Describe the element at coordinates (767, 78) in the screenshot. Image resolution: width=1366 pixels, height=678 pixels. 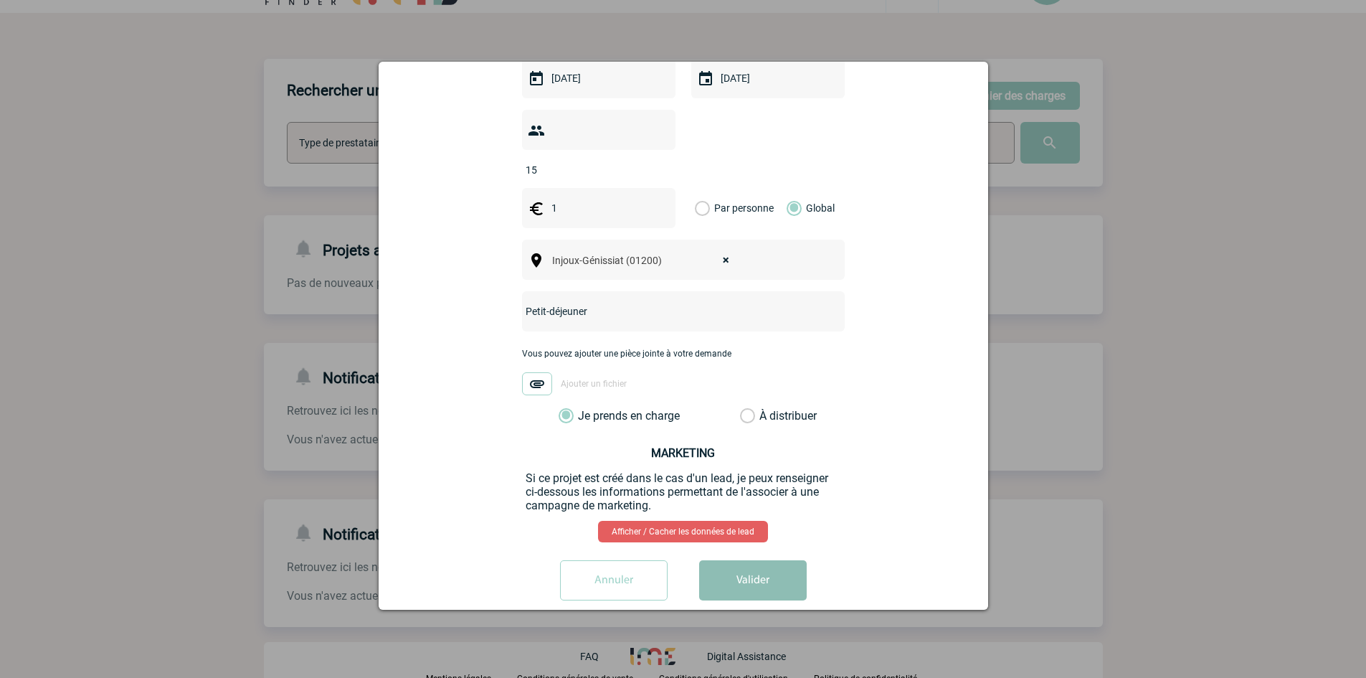
I see `input: Date de fin` at that location.